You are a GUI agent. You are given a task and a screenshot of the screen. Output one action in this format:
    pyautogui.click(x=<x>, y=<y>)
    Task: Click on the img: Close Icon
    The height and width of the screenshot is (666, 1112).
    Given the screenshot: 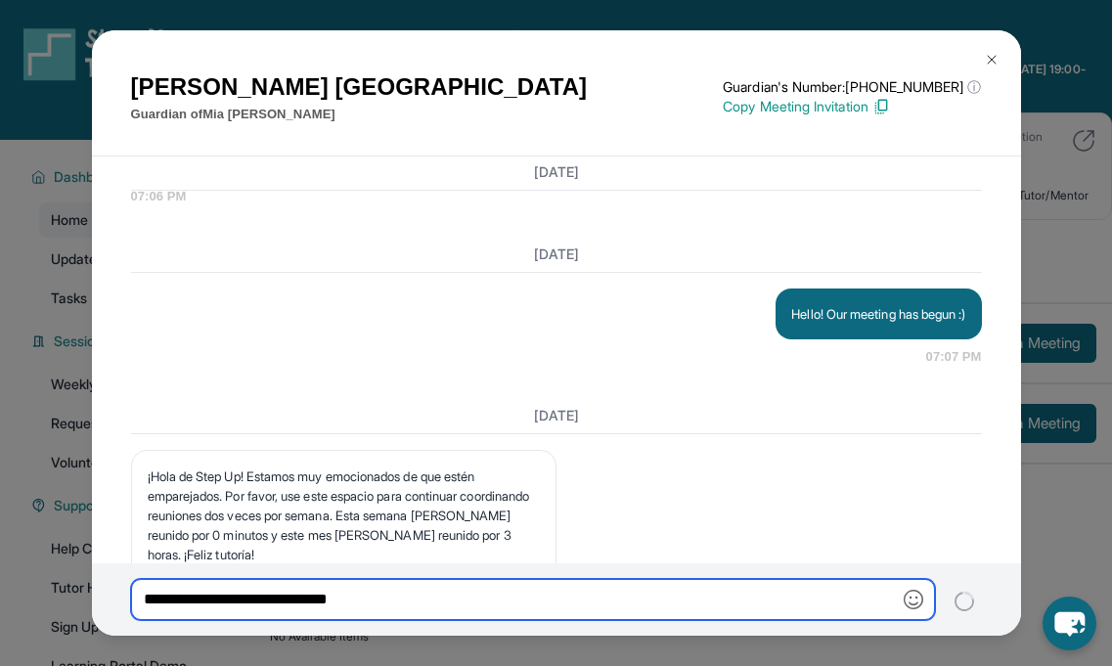 What is the action you would take?
    pyautogui.click(x=992, y=60)
    